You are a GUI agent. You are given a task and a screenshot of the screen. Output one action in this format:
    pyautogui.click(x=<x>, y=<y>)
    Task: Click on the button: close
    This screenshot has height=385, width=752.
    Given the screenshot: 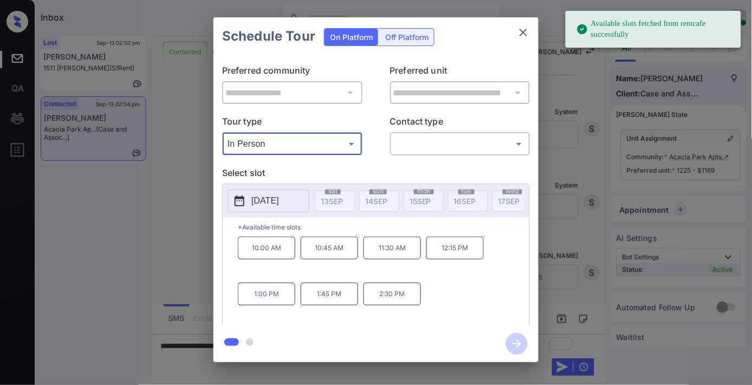 What is the action you would take?
    pyautogui.click(x=523, y=32)
    